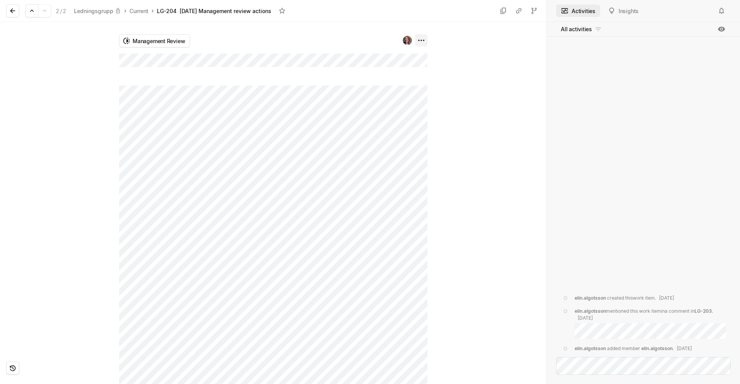  I want to click on img: Foto_Elin_liten.jpeg, so click(407, 40).